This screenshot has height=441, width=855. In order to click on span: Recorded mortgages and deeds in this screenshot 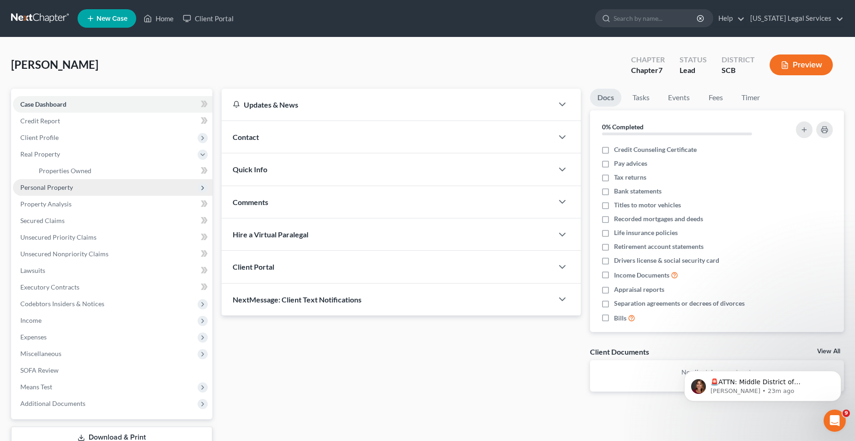, I will do `click(659, 219)`.